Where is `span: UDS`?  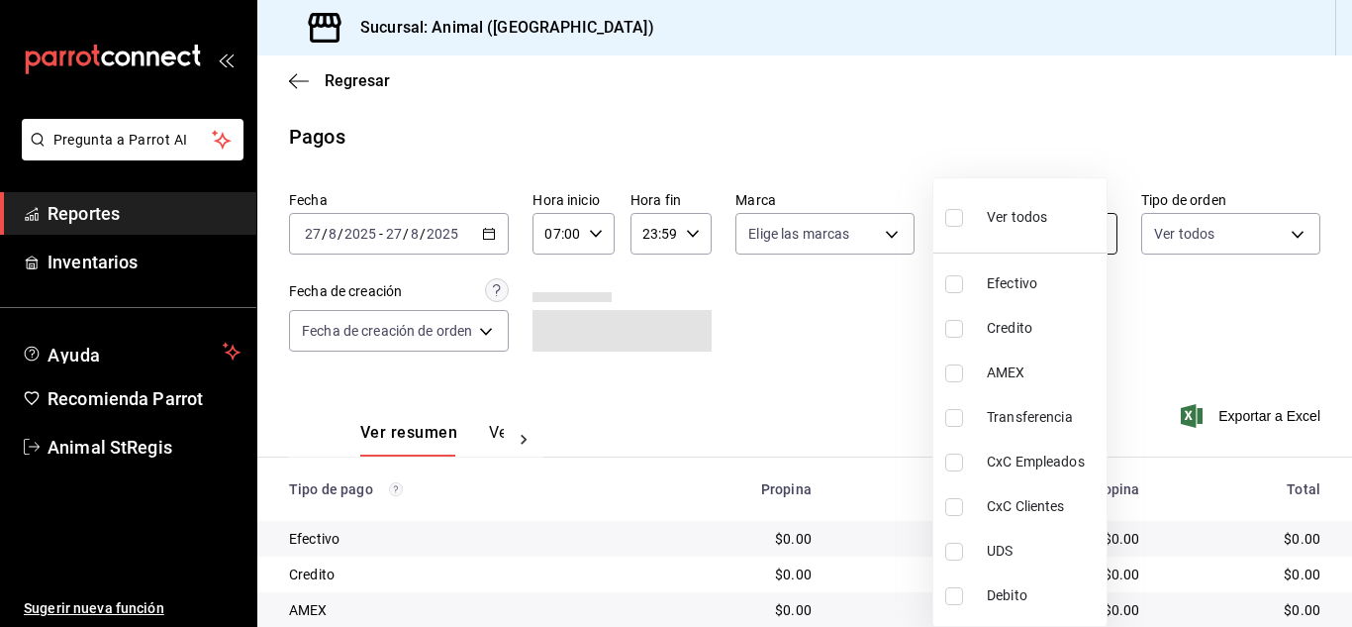 span: UDS is located at coordinates (1043, 550).